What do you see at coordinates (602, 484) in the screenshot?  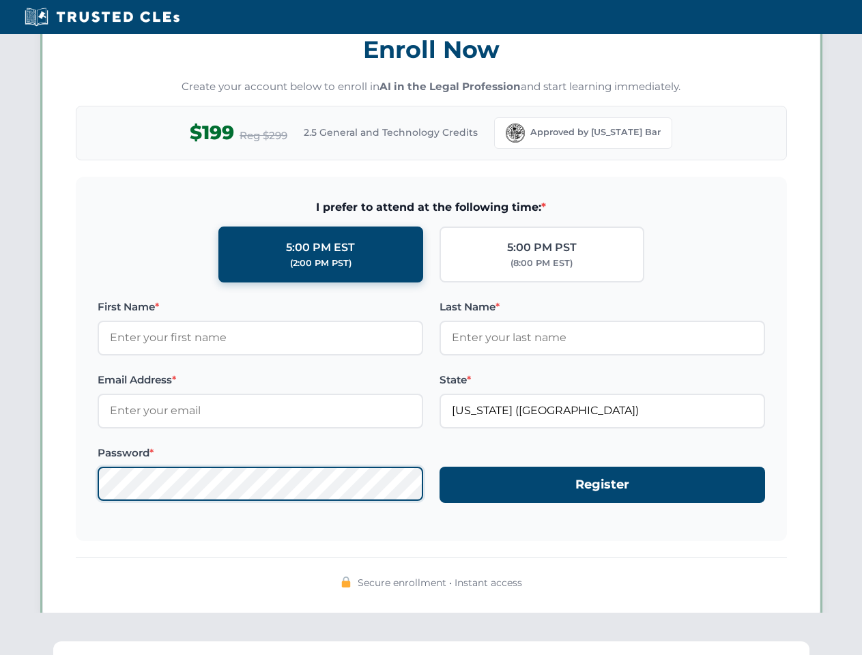 I see `button: Register` at bounding box center [602, 484].